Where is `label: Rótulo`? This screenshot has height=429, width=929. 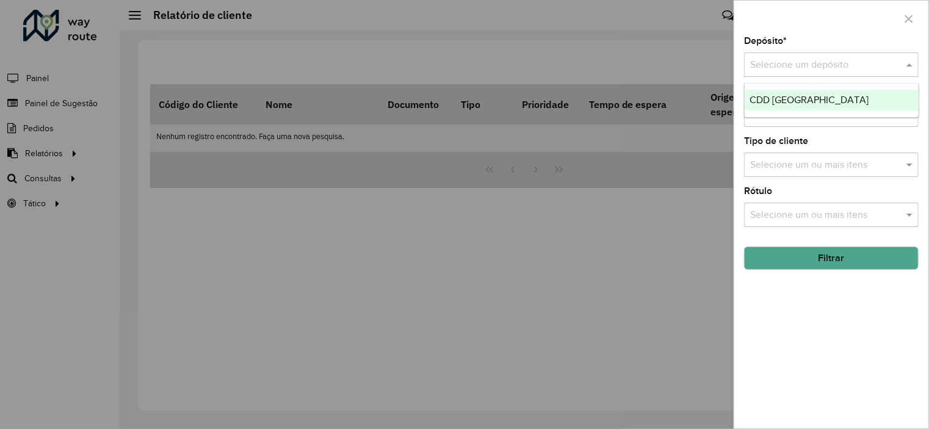 label: Rótulo is located at coordinates (758, 191).